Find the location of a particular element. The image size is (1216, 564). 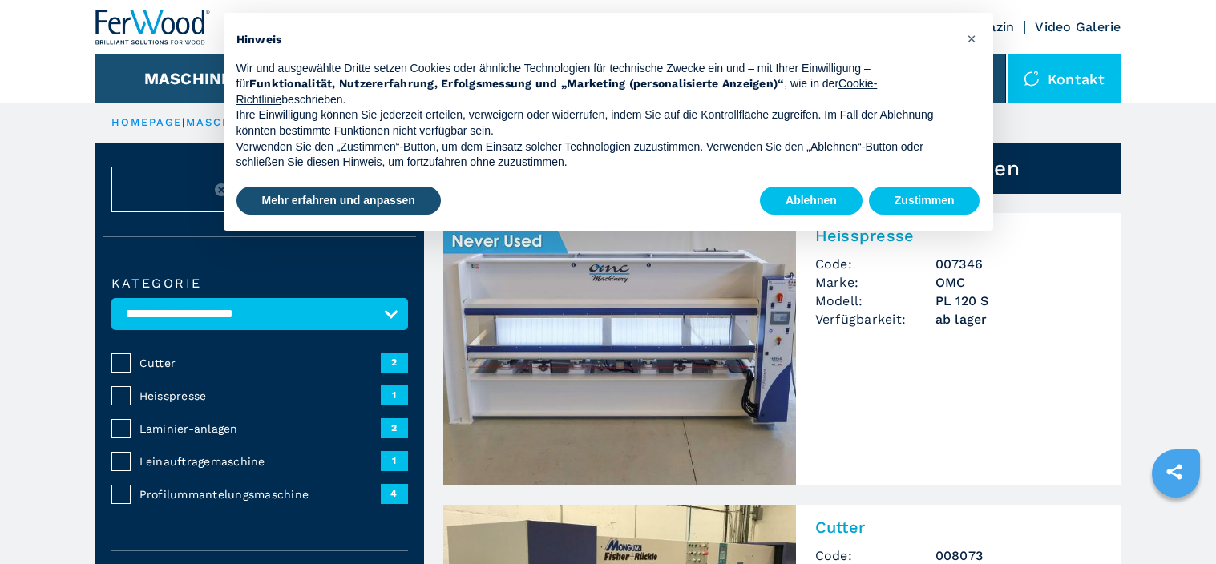

h2: Cutter is located at coordinates (959, 527).